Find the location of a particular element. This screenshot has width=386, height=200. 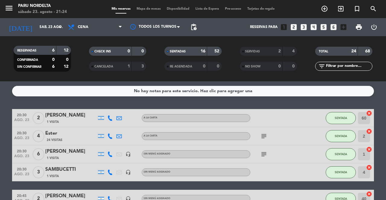

span: RE AGENDADA is located at coordinates (181, 67).